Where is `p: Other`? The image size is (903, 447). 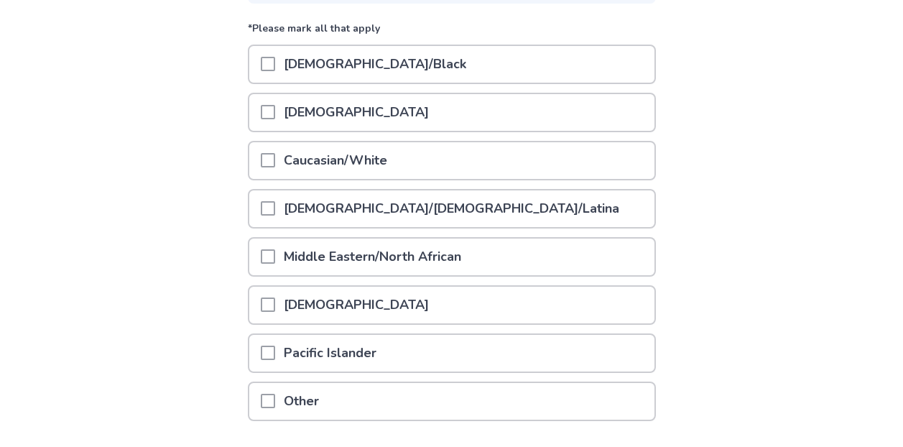 p: Other is located at coordinates (301, 401).